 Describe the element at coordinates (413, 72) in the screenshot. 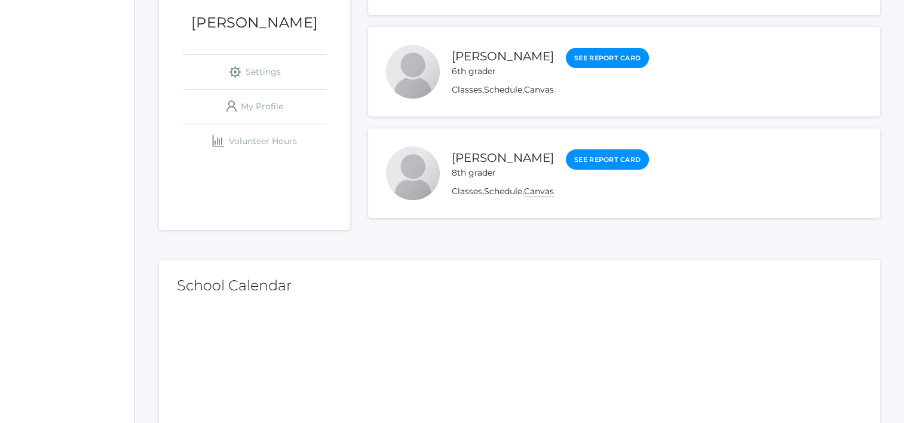

I see `div: Avery Harris` at that location.